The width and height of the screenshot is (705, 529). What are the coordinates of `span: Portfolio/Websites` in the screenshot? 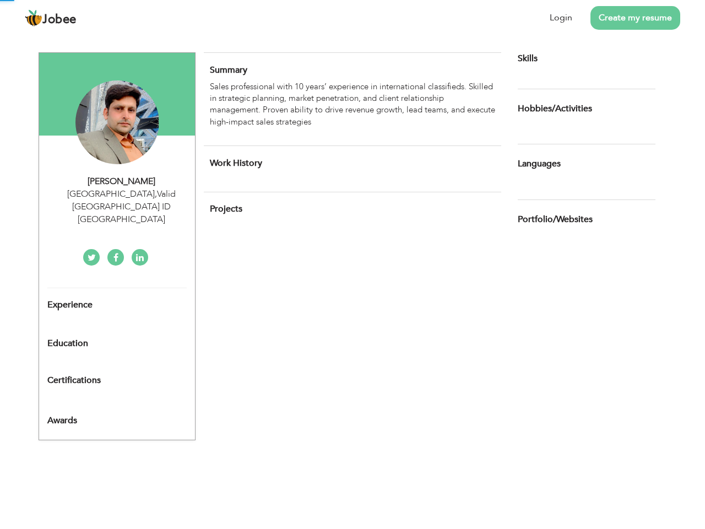 It's located at (556, 220).